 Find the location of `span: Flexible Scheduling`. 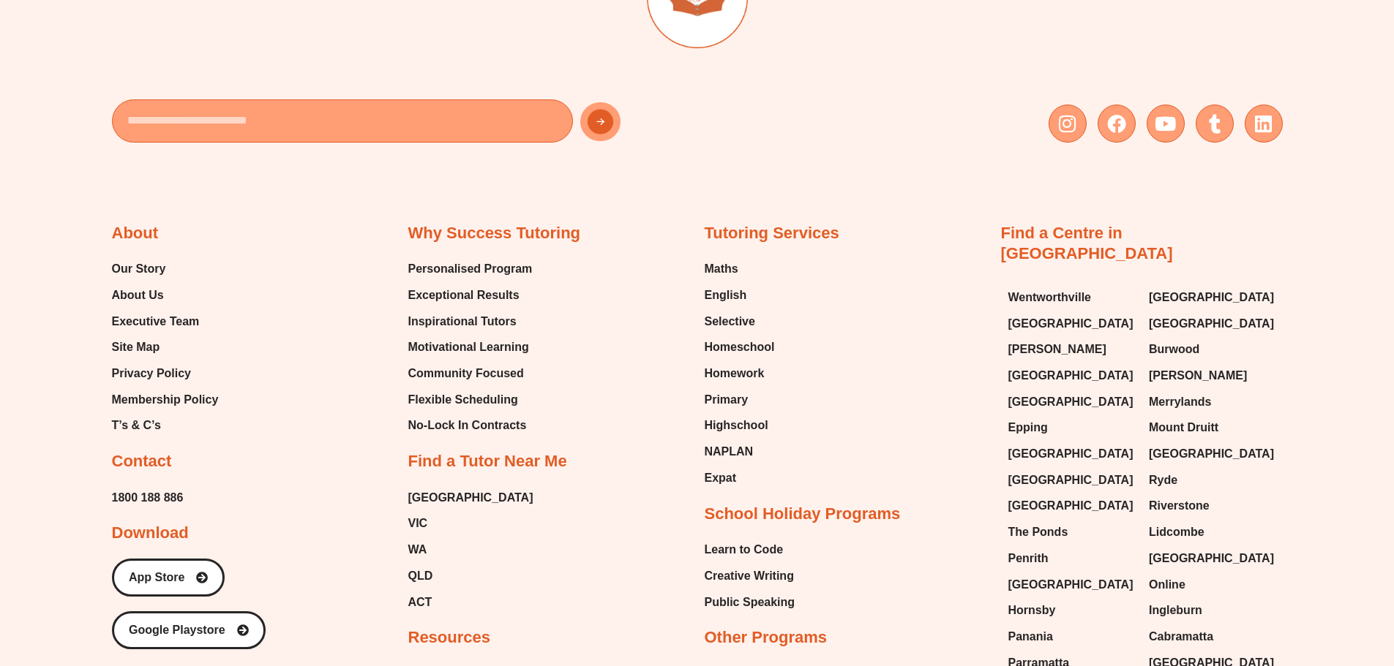

span: Flexible Scheduling is located at coordinates (463, 400).